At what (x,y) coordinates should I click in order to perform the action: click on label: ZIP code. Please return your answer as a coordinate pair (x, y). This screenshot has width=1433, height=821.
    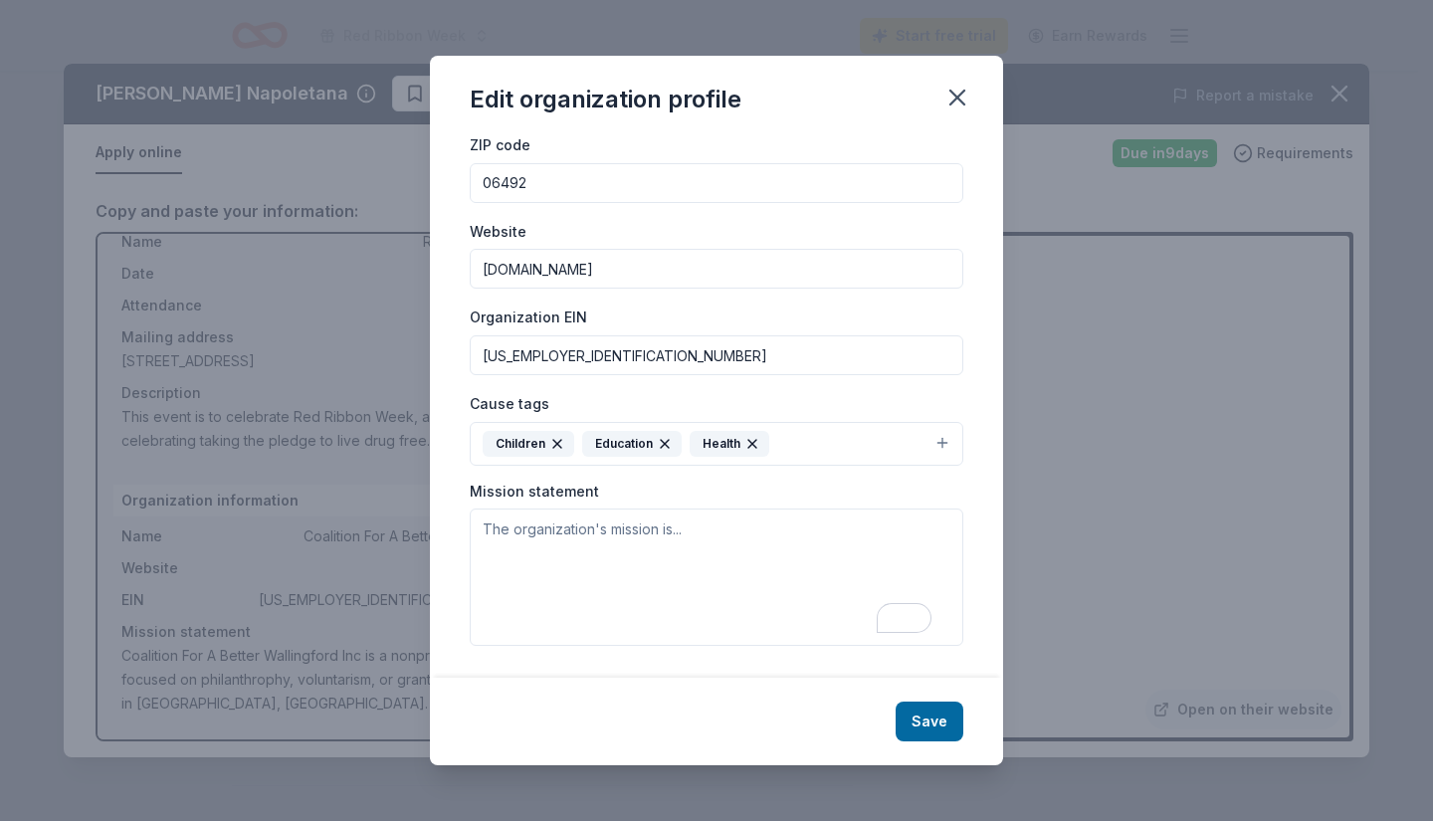
    Looking at the image, I should click on (499, 145).